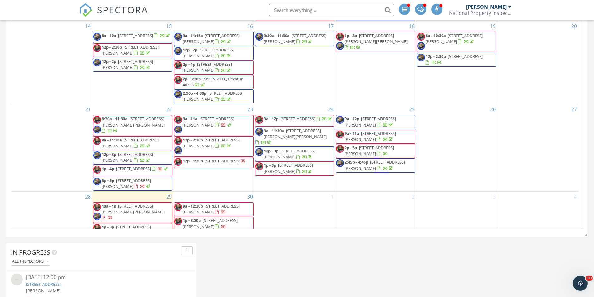  Describe the element at coordinates (108, 181) in the screenshot. I see `span: 3p - 5p` at that location.